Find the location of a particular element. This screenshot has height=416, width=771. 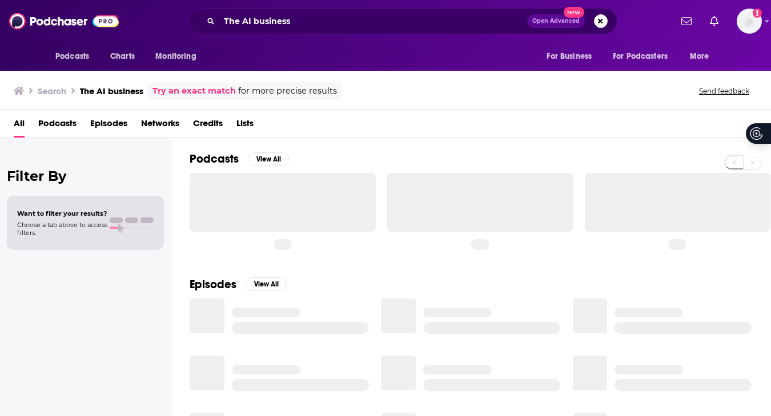

a: Charts is located at coordinates (122, 57).